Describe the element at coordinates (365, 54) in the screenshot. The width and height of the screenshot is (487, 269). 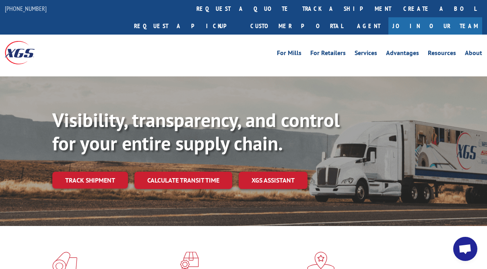
I see `a: Services` at that location.